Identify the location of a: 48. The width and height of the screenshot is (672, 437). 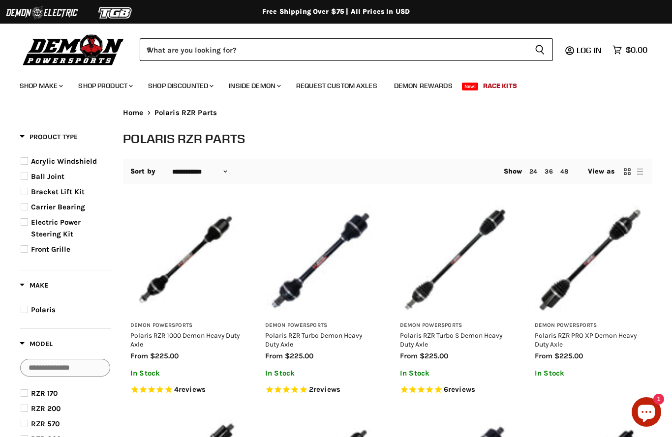
(564, 171).